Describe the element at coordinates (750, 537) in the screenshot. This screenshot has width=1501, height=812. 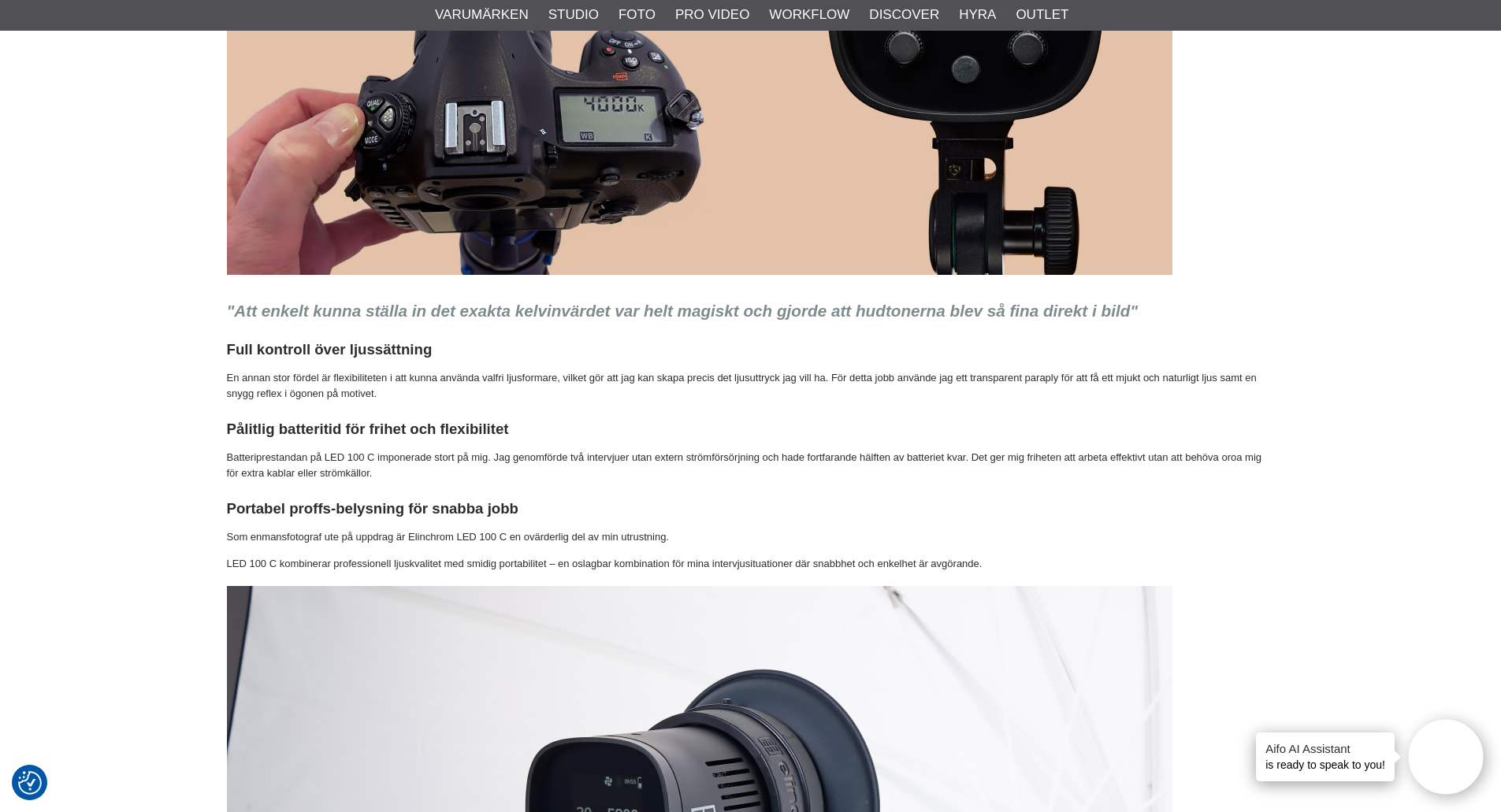
I see `p: Som enmansfotograf ute på uppdrag är Elinchrom LED 100 C en ovärderlig del av min utrustning.` at that location.